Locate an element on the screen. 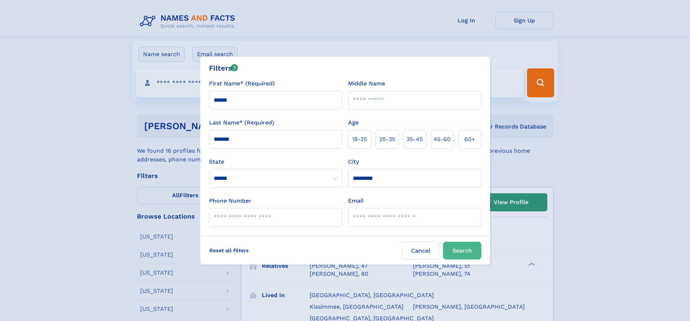 This screenshot has width=690, height=321. div: Filters is located at coordinates (224, 68).